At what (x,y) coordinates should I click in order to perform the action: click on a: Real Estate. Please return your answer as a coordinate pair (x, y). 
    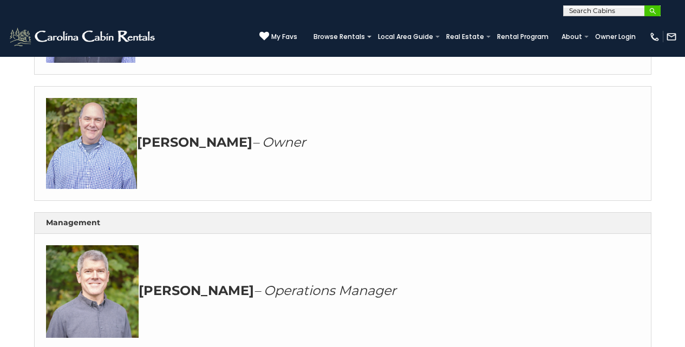
    Looking at the image, I should click on (465, 37).